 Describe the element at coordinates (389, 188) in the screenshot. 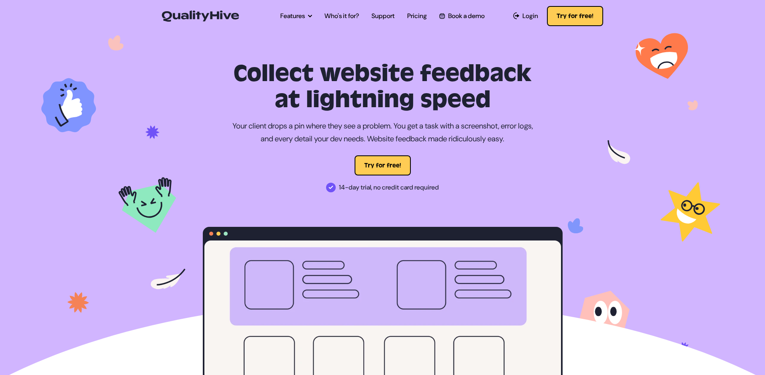

I see `span: 14-day trial, no credit card required` at that location.